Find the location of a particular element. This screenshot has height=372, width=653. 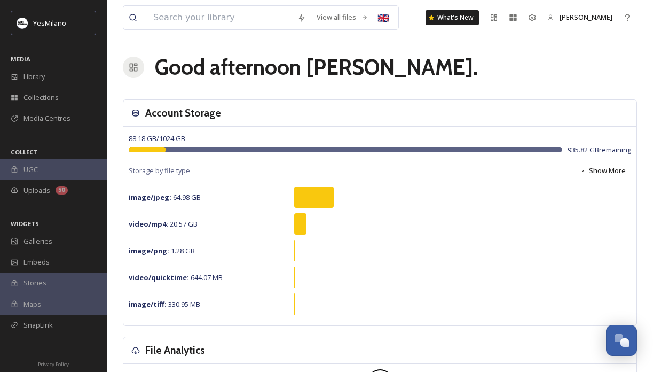

span: 1.28 GB is located at coordinates (162, 250).